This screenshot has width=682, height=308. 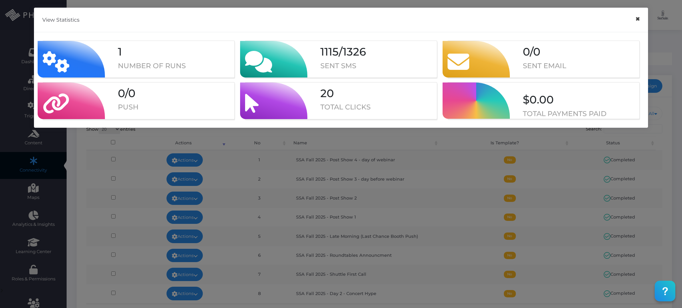 I want to click on p: PUSH, so click(x=176, y=107).